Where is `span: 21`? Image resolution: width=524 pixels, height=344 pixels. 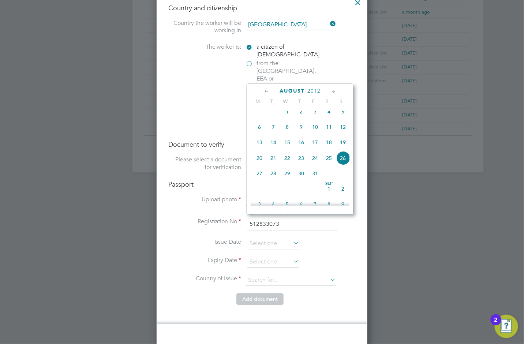 span: 21 is located at coordinates (273, 158).